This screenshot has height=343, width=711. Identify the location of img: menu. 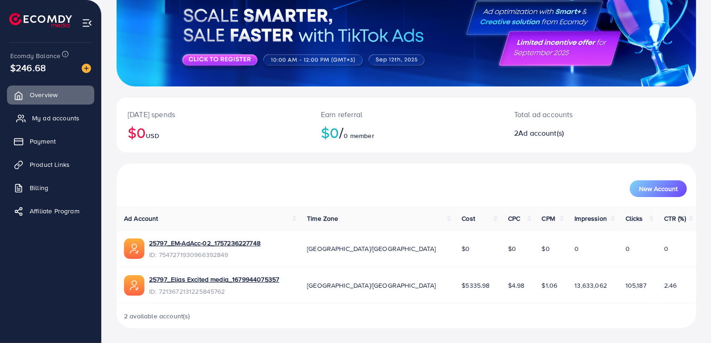
(87, 23).